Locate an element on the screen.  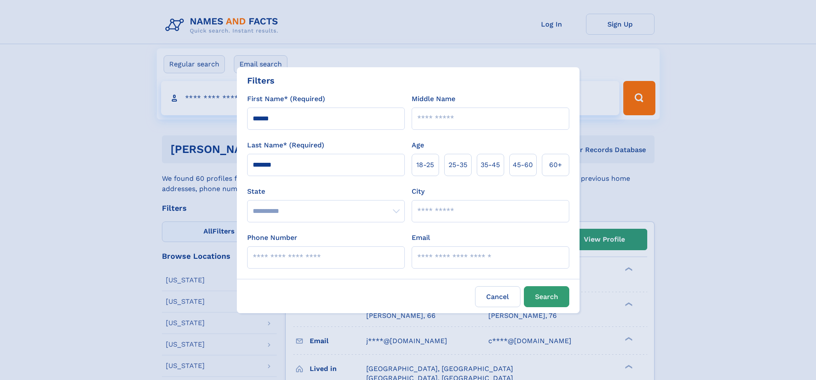
span: 60+ is located at coordinates (556, 165).